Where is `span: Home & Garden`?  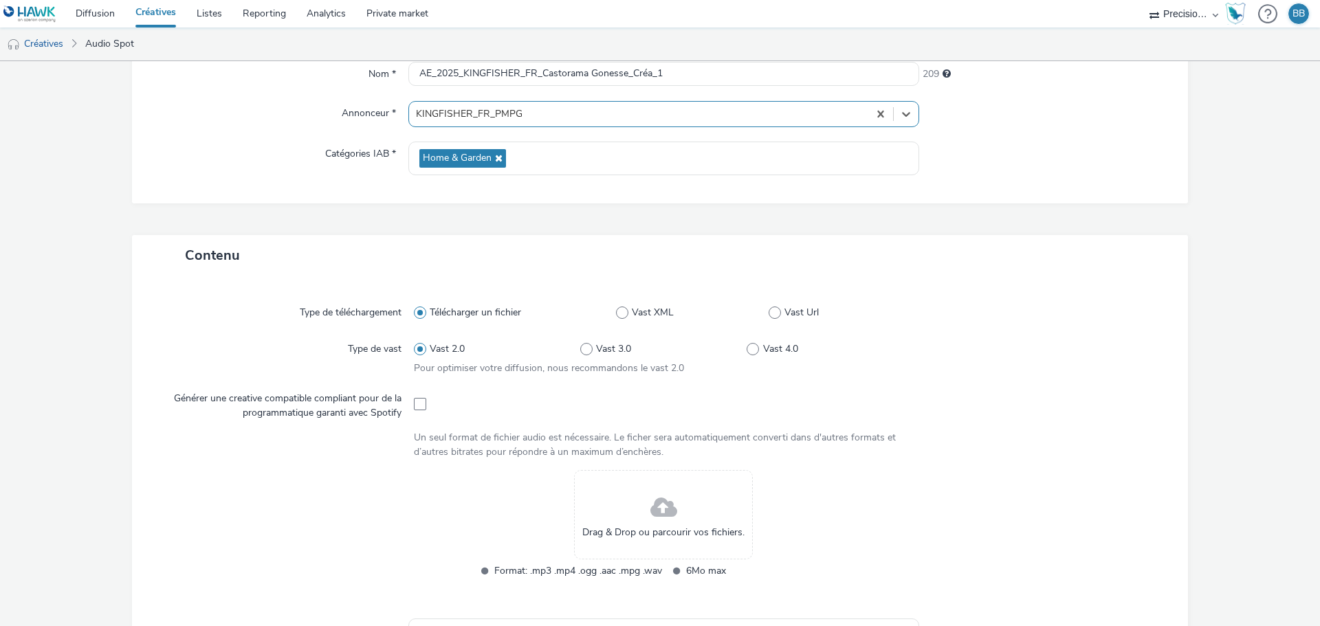 span: Home & Garden is located at coordinates (457, 158).